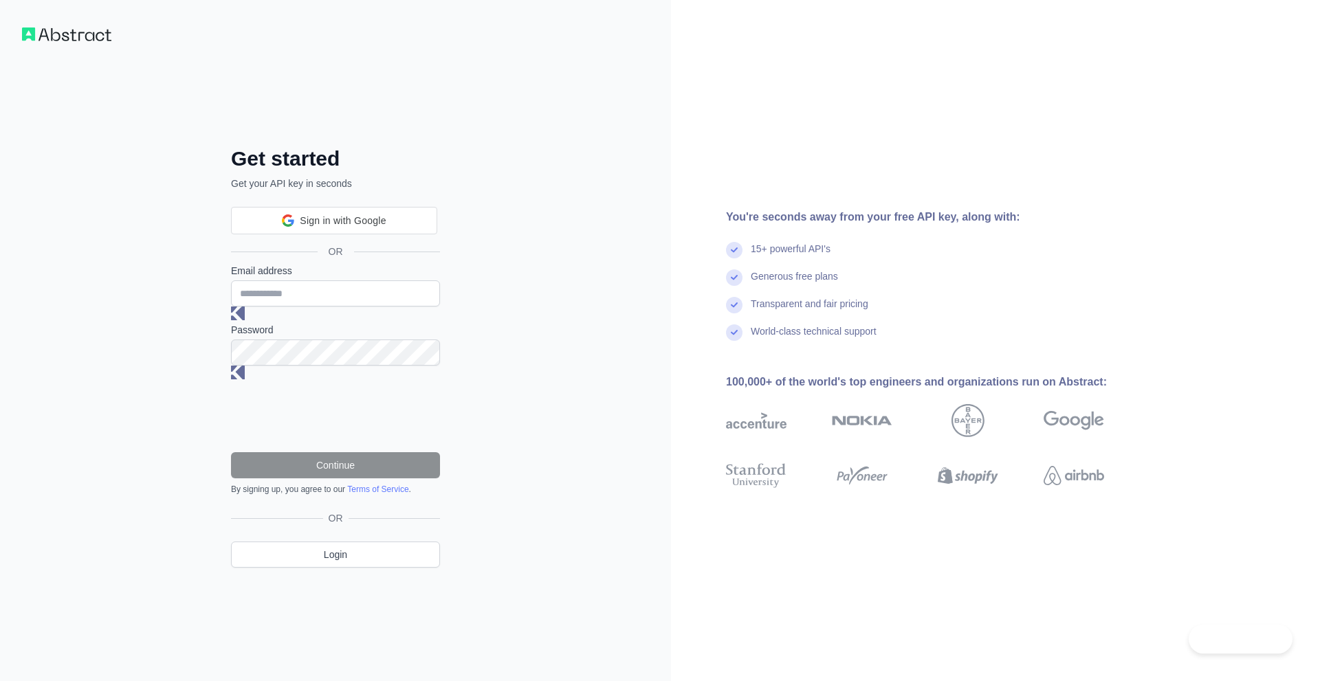 Image resolution: width=1320 pixels, height=681 pixels. What do you see at coordinates (336, 555) in the screenshot?
I see `a: Login` at bounding box center [336, 555].